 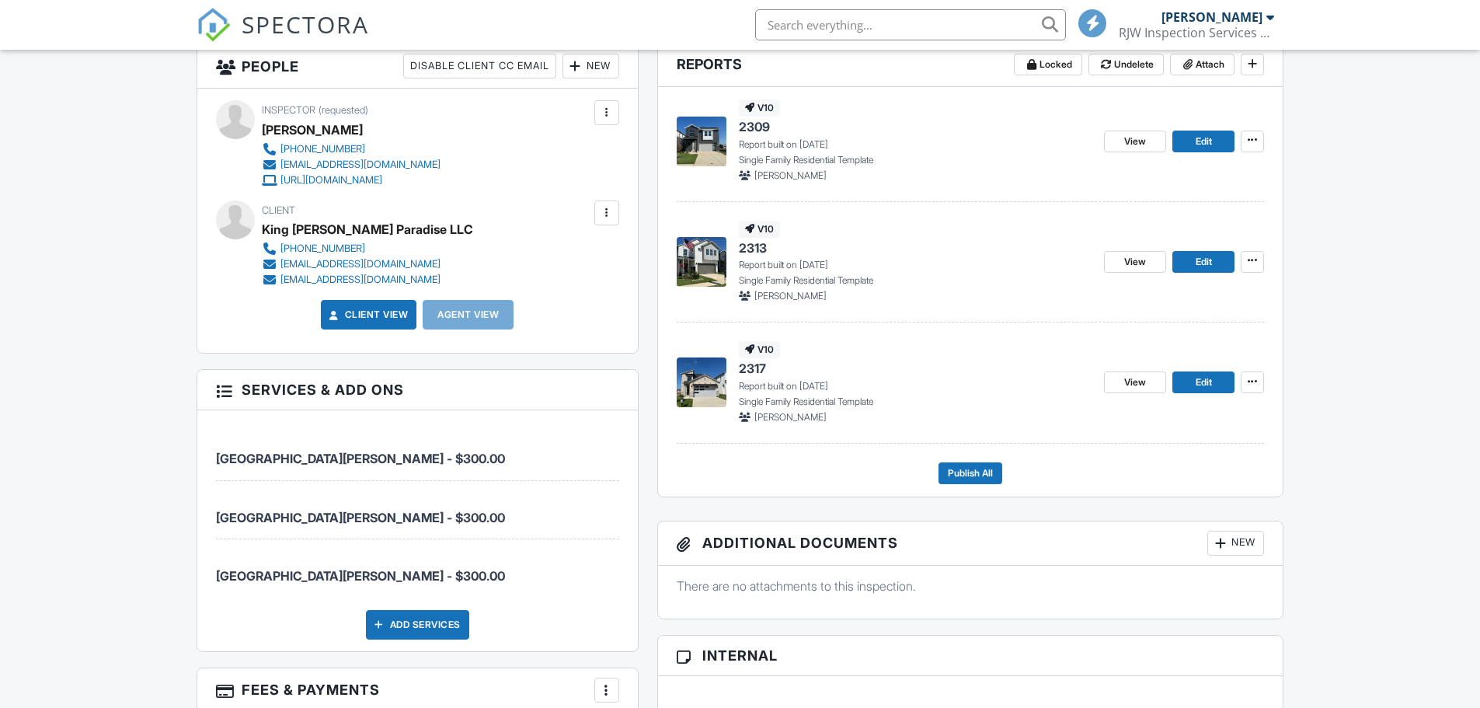 I want to click on span: (requested), so click(x=343, y=110).